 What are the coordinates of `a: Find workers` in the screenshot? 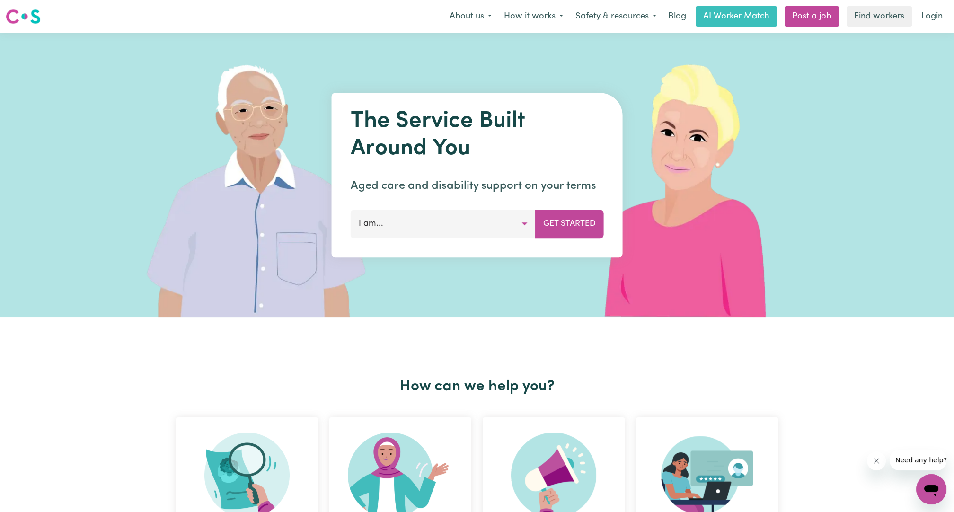 It's located at (879, 17).